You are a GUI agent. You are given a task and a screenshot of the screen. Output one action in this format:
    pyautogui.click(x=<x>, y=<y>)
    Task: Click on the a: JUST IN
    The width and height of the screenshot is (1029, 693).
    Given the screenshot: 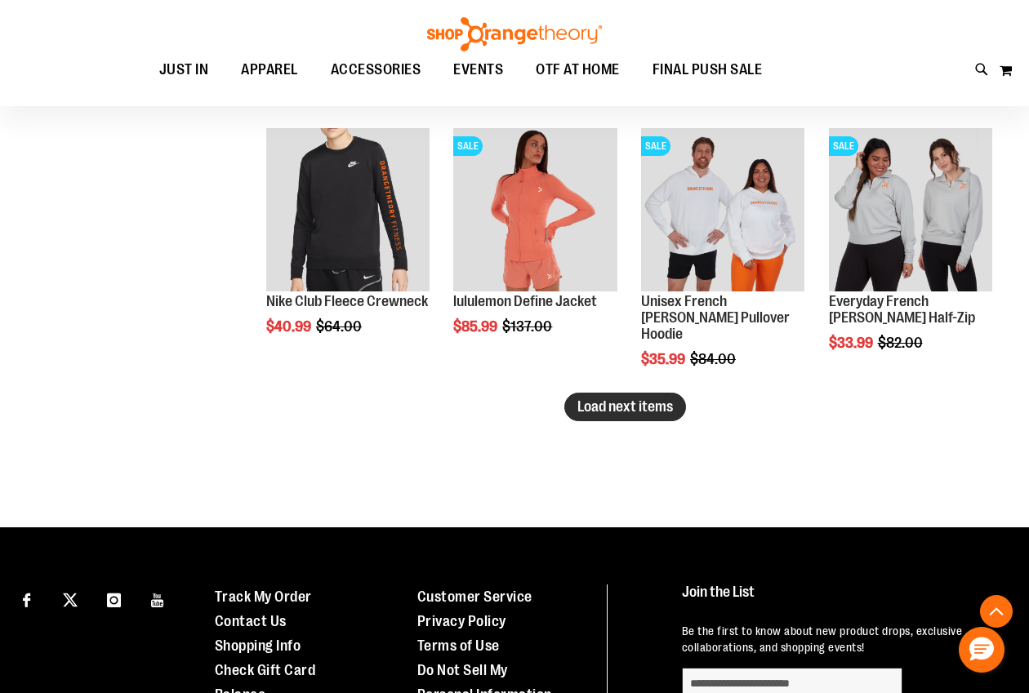 What is the action you would take?
    pyautogui.click(x=184, y=70)
    